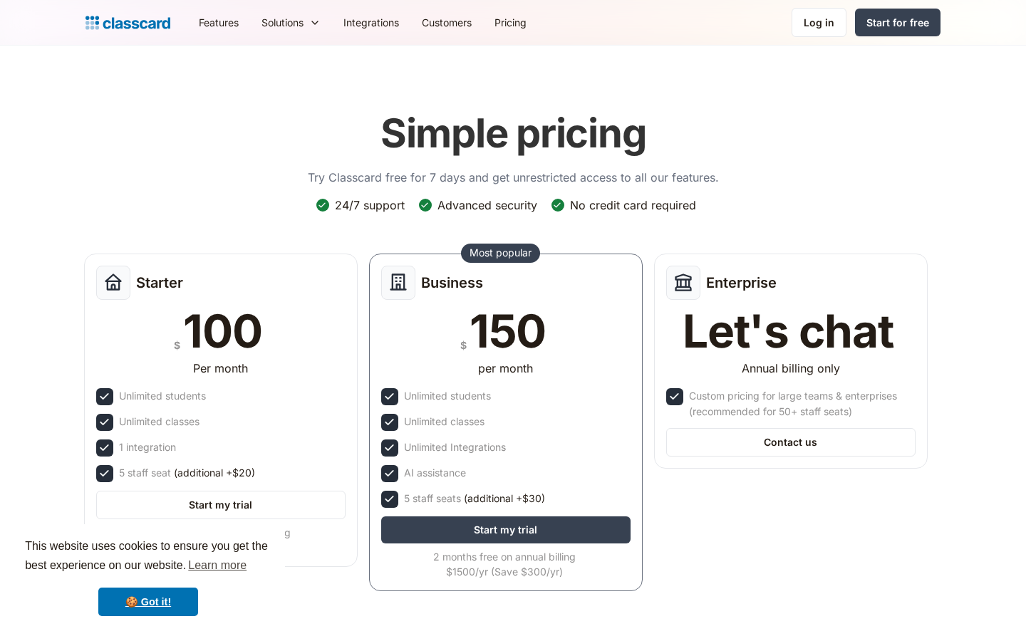 The height and width of the screenshot is (641, 1026). Describe the element at coordinates (128, 23) in the screenshot. I see `a: home` at that location.